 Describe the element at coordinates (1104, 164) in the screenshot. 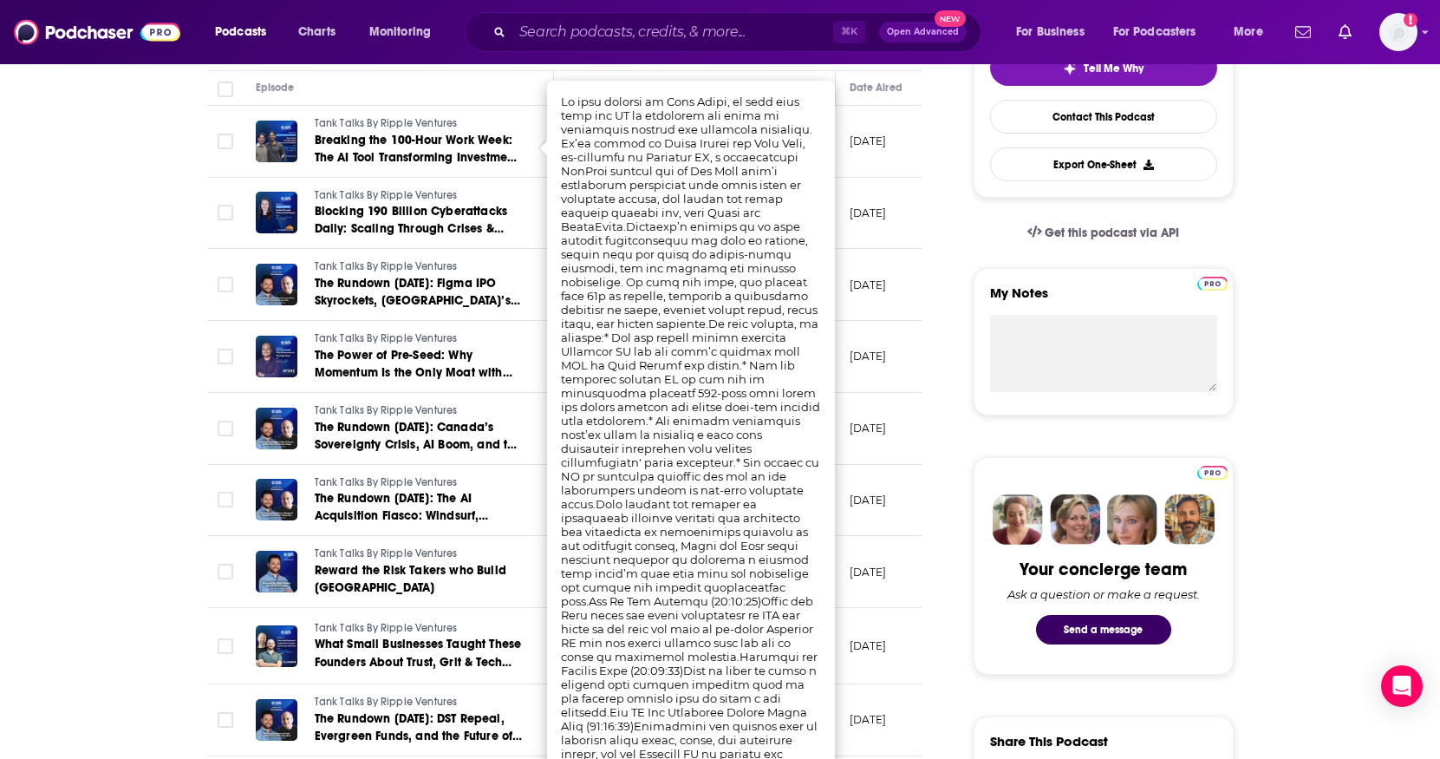

I see `button: Export One-Sheet` at that location.